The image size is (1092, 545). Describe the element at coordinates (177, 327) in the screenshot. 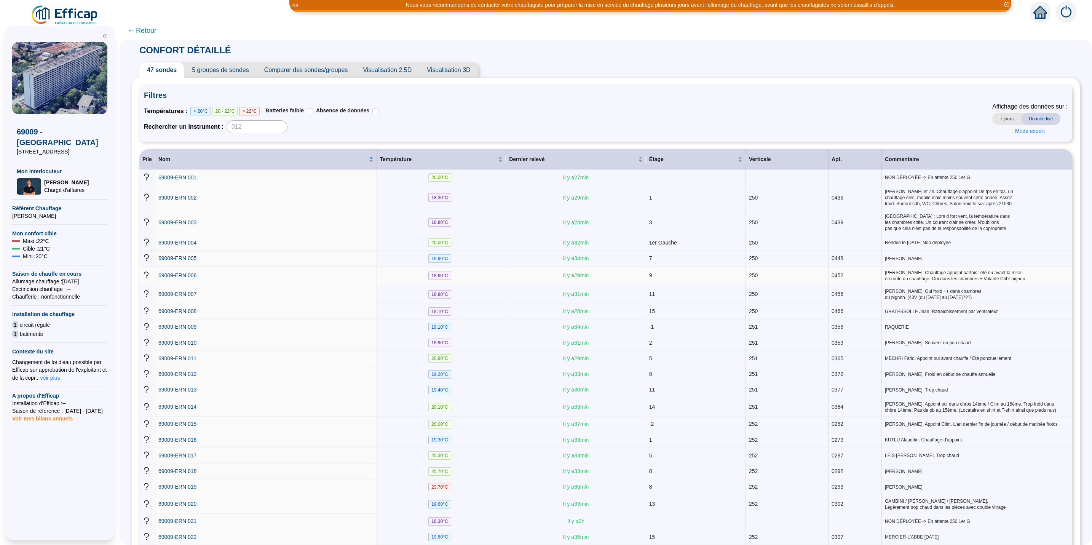

I see `a: 69009-ERN 009` at that location.